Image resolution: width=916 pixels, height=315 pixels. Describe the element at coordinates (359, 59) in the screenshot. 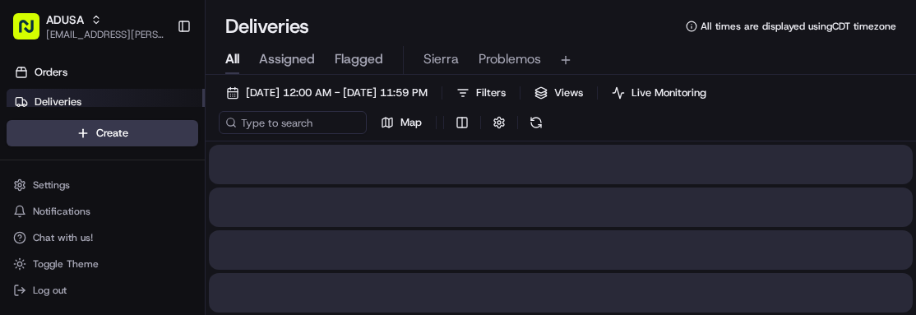

I see `span: Flagged` at that location.